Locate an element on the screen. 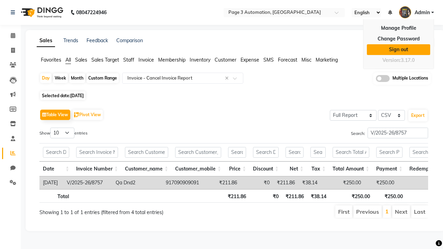 The height and width of the screenshot is (249, 443). span: Invoice is located at coordinates (146, 60).